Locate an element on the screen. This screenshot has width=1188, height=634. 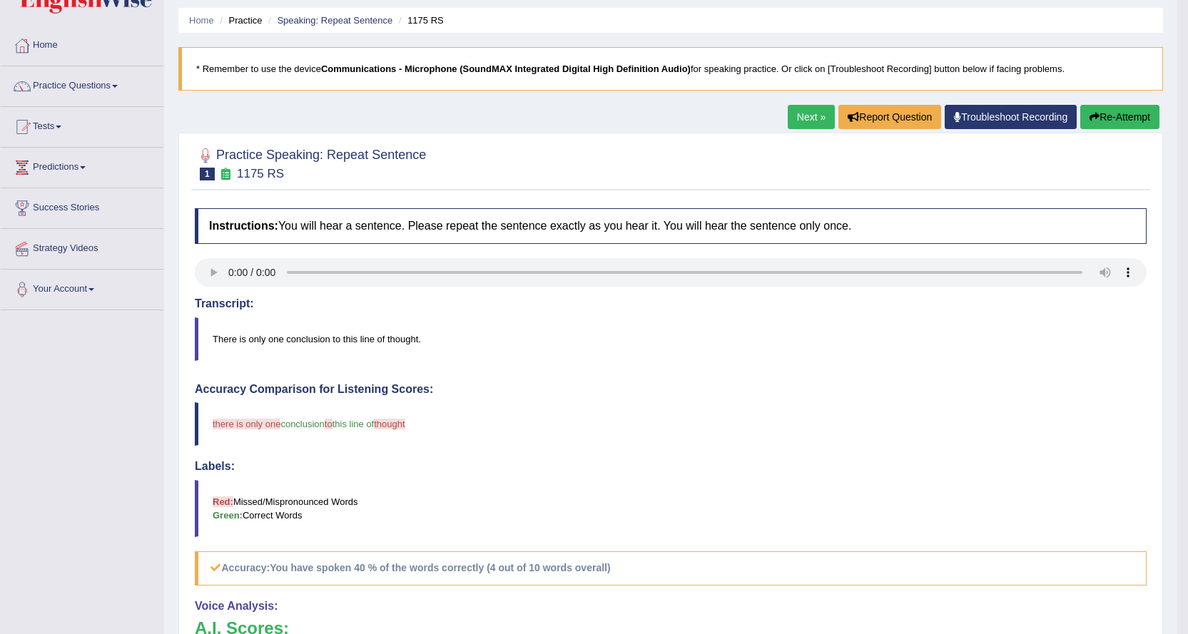
small: Exam occurring question is located at coordinates (225, 174).